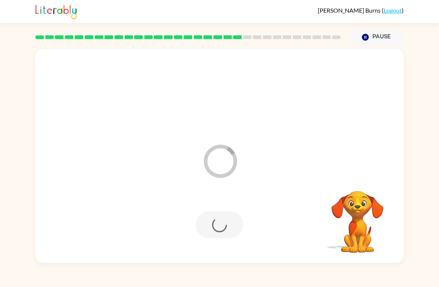 Image resolution: width=439 pixels, height=287 pixels. Describe the element at coordinates (393, 10) in the screenshot. I see `a: Logout` at that location.